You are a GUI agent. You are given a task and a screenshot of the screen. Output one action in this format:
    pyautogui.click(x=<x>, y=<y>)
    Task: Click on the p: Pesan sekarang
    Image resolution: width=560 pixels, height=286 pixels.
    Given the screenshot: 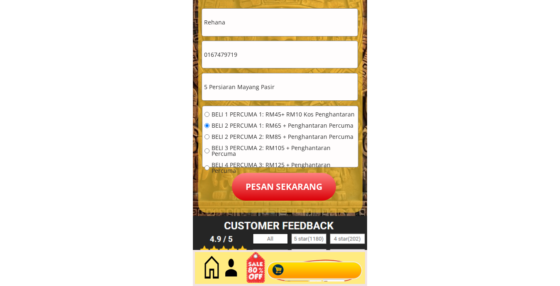 What is the action you would take?
    pyautogui.click(x=284, y=187)
    